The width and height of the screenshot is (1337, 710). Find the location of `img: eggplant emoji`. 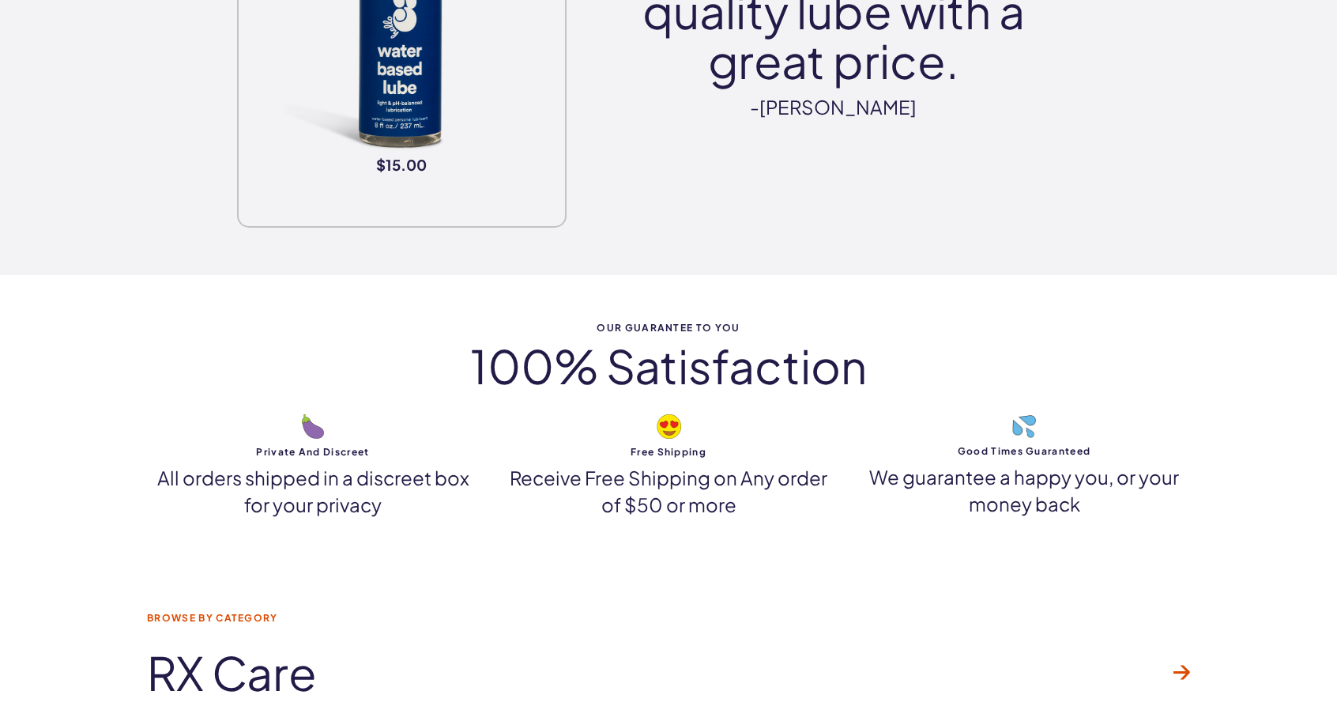

img: eggplant emoji is located at coordinates (313, 426).